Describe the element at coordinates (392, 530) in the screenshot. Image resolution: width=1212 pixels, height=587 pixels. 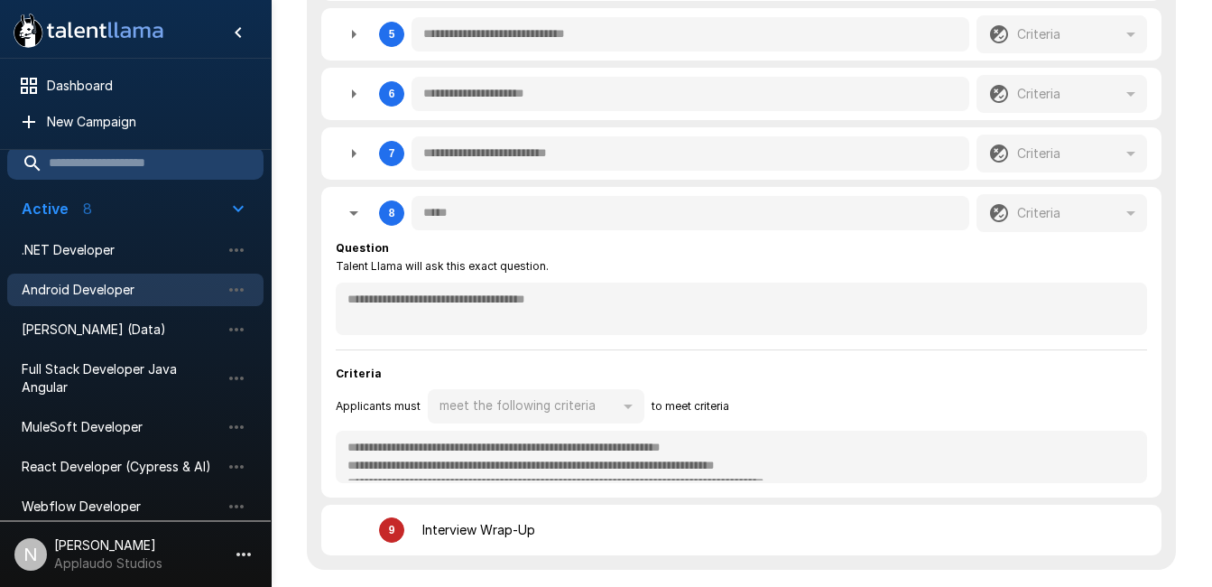
I see `div: 9` at that location.